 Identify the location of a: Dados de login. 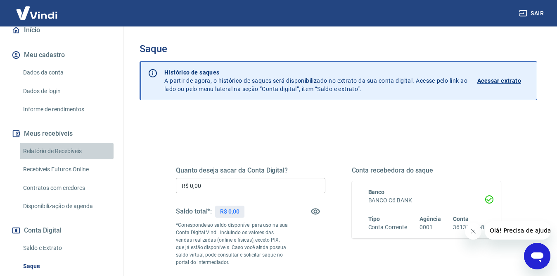
(67, 91).